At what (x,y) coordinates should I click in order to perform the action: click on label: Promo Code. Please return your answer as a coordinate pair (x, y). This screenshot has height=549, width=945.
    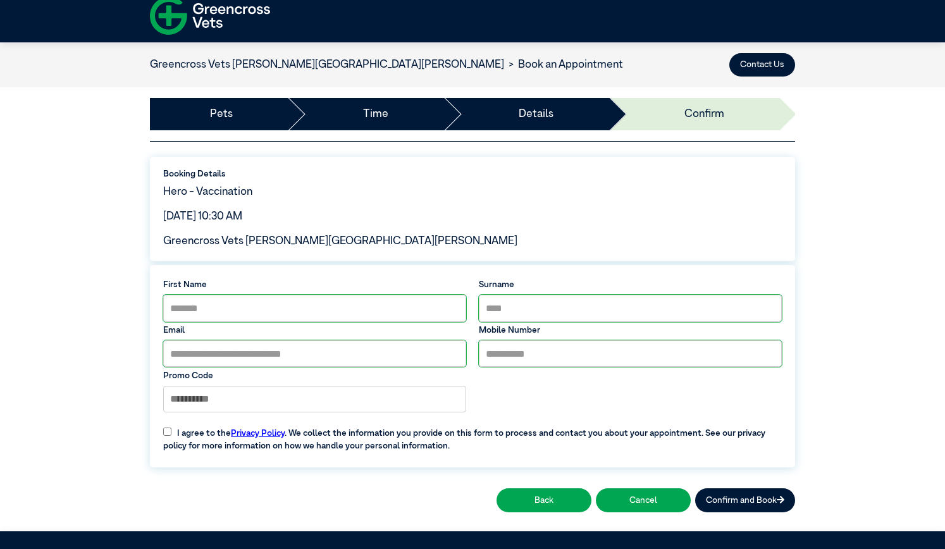
    Looking at the image, I should click on (314, 376).